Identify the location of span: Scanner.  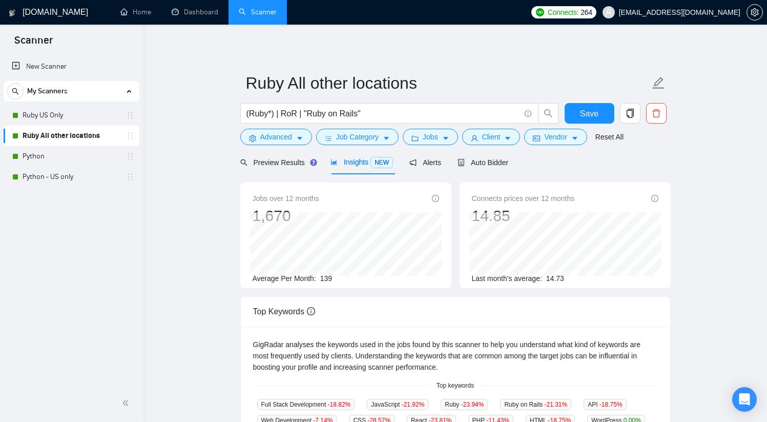
(33, 44).